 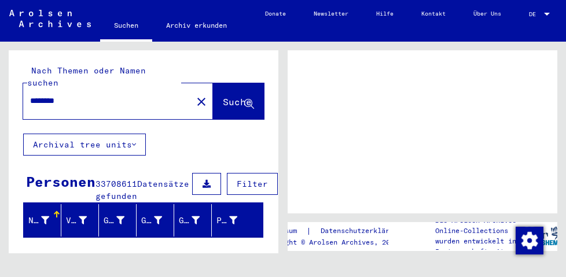 I want to click on span: DE, so click(x=535, y=14).